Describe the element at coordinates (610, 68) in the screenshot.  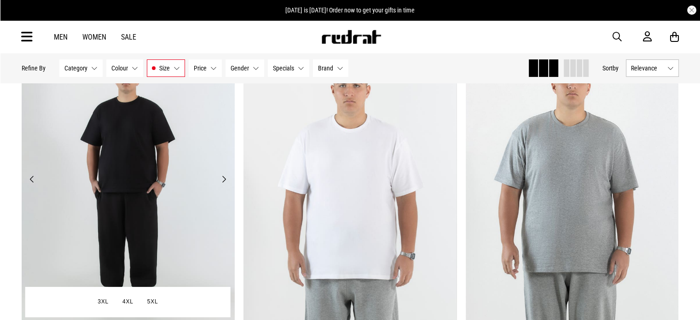
I see `button: Sortby` at that location.